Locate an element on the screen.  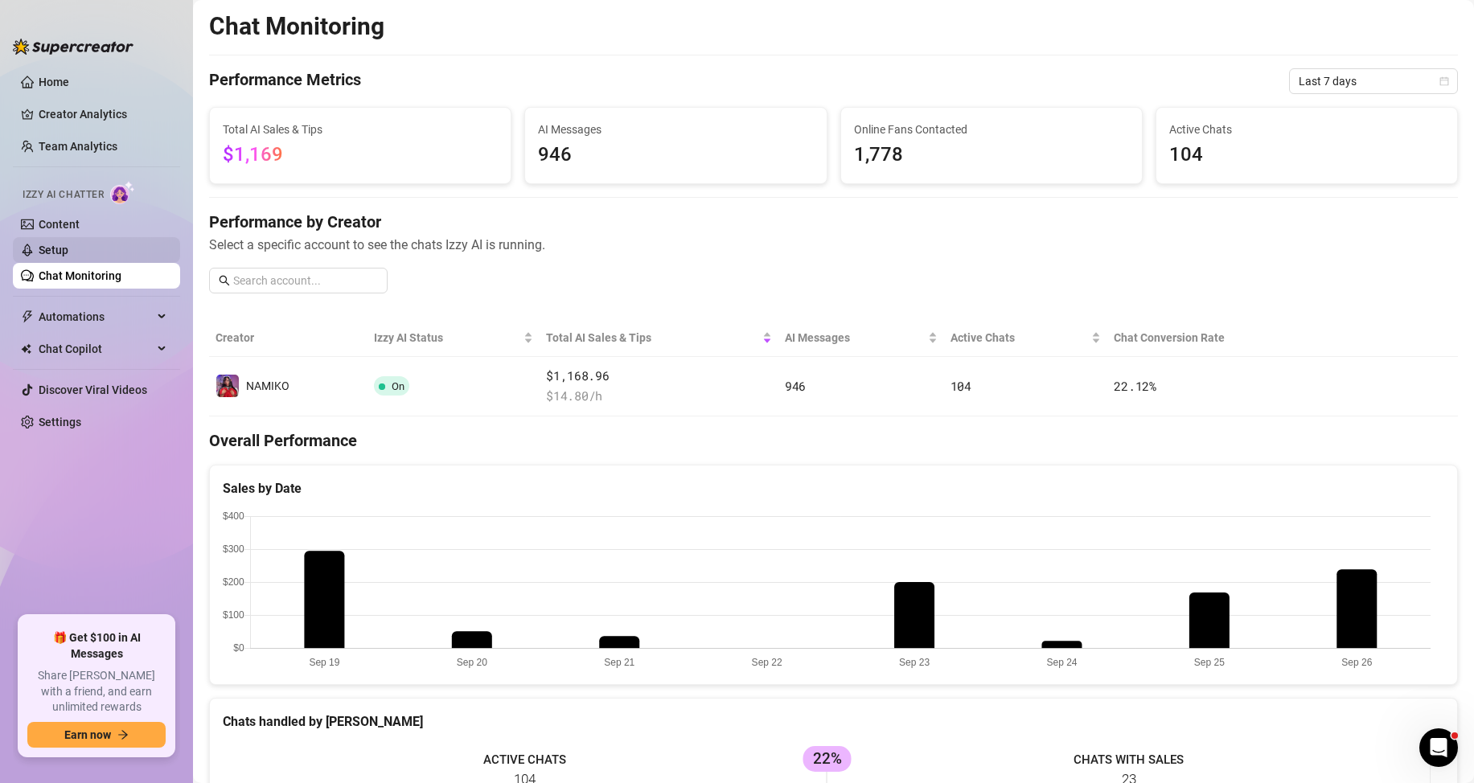
th: Active Chats is located at coordinates (1026, 338).